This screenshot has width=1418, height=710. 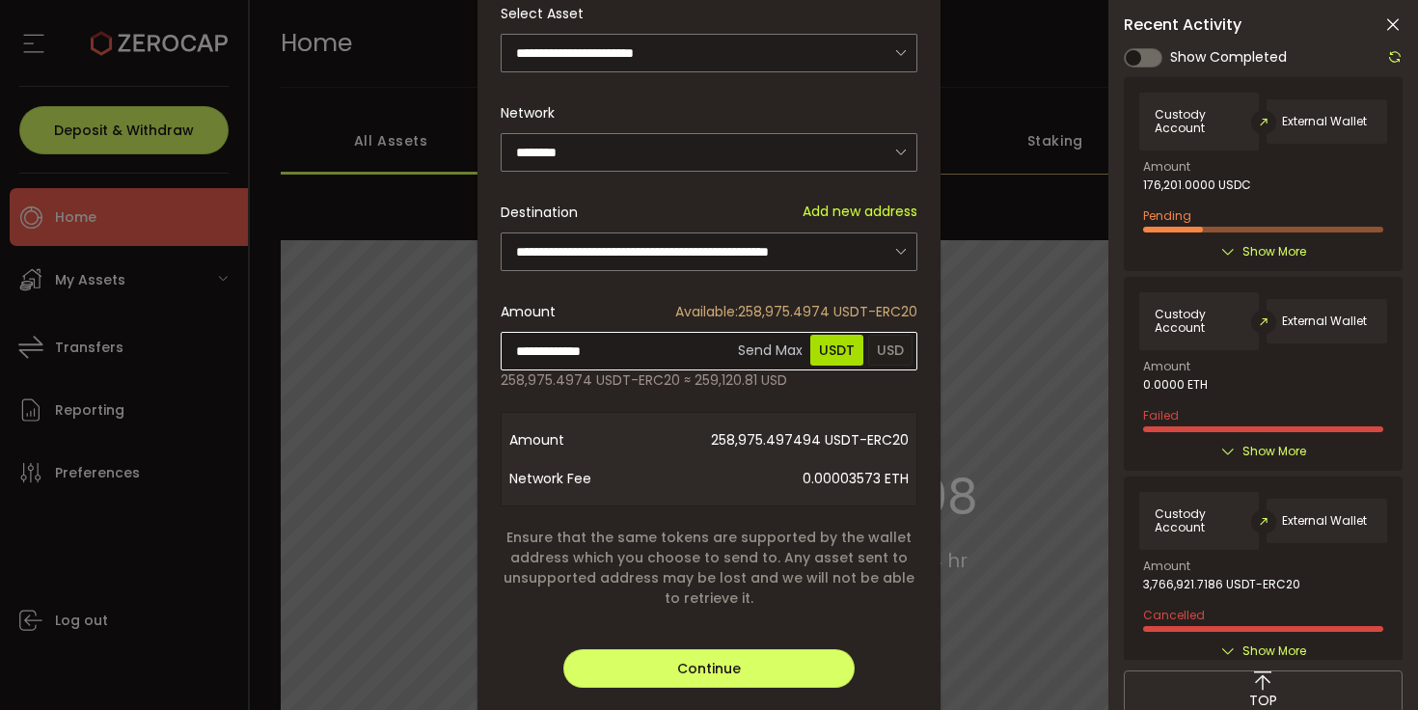 What do you see at coordinates (706, 311) in the screenshot?
I see `span: Available:` at bounding box center [706, 311].